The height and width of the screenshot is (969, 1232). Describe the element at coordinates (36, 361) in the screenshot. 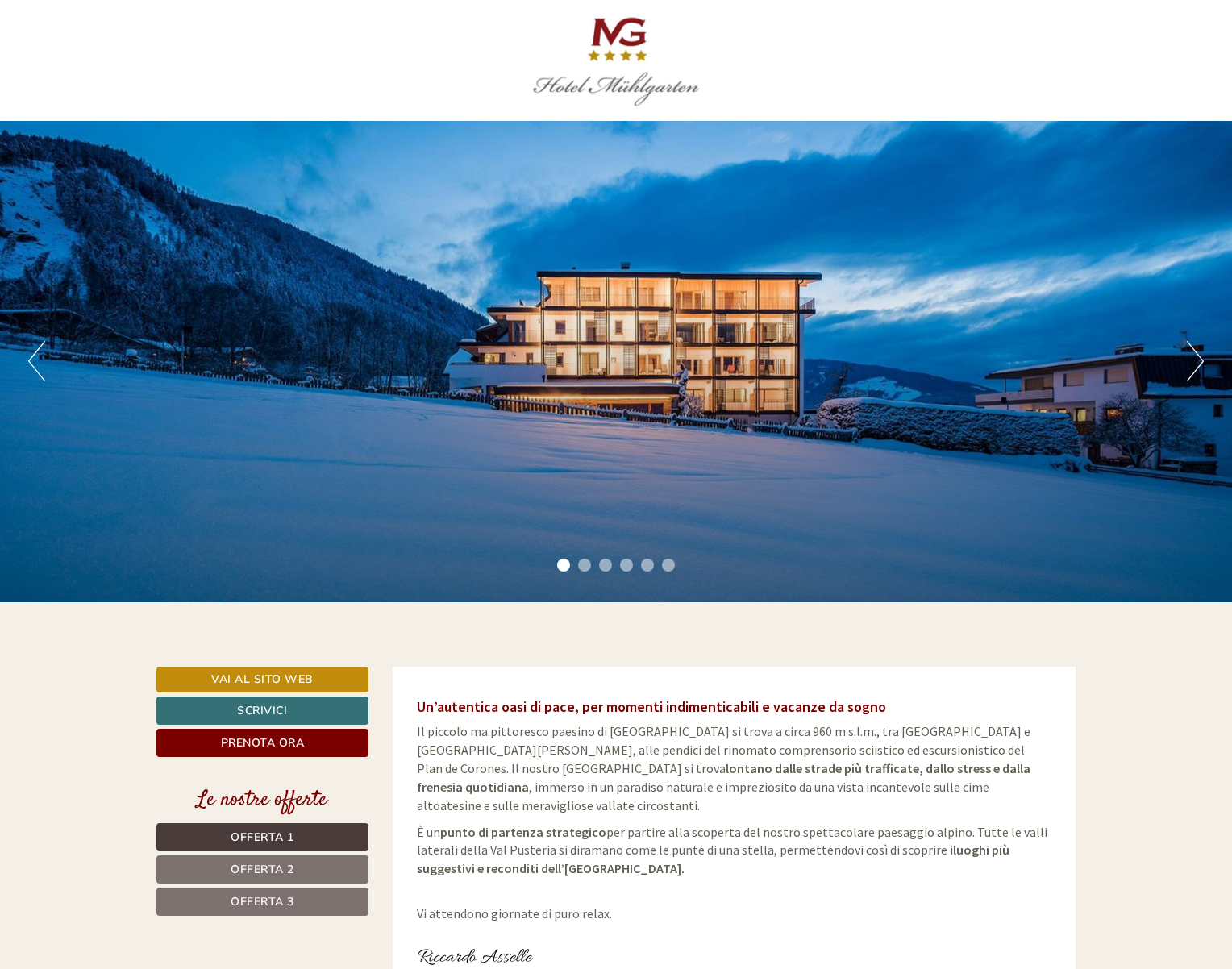

I see `button: Previous` at that location.